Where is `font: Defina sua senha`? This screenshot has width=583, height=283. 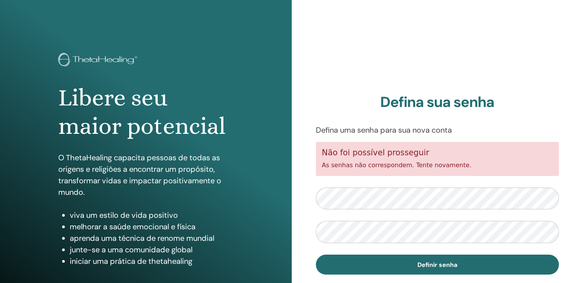 font: Defina sua senha is located at coordinates (437, 102).